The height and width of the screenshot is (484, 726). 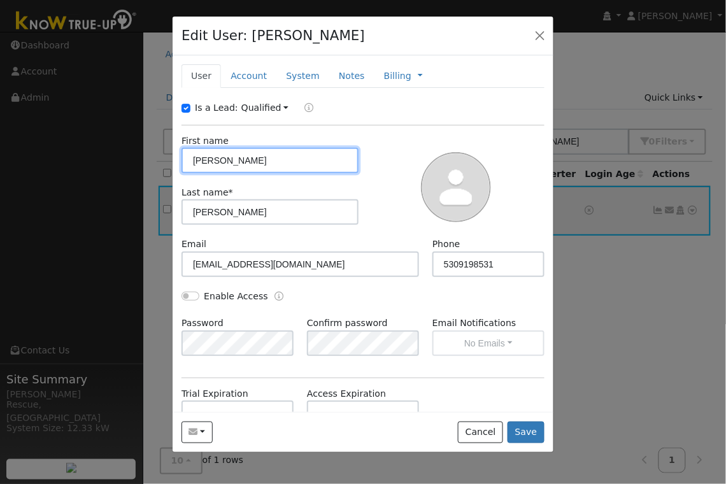 What do you see at coordinates (397, 76) in the screenshot?
I see `a: Billing` at bounding box center [397, 76].